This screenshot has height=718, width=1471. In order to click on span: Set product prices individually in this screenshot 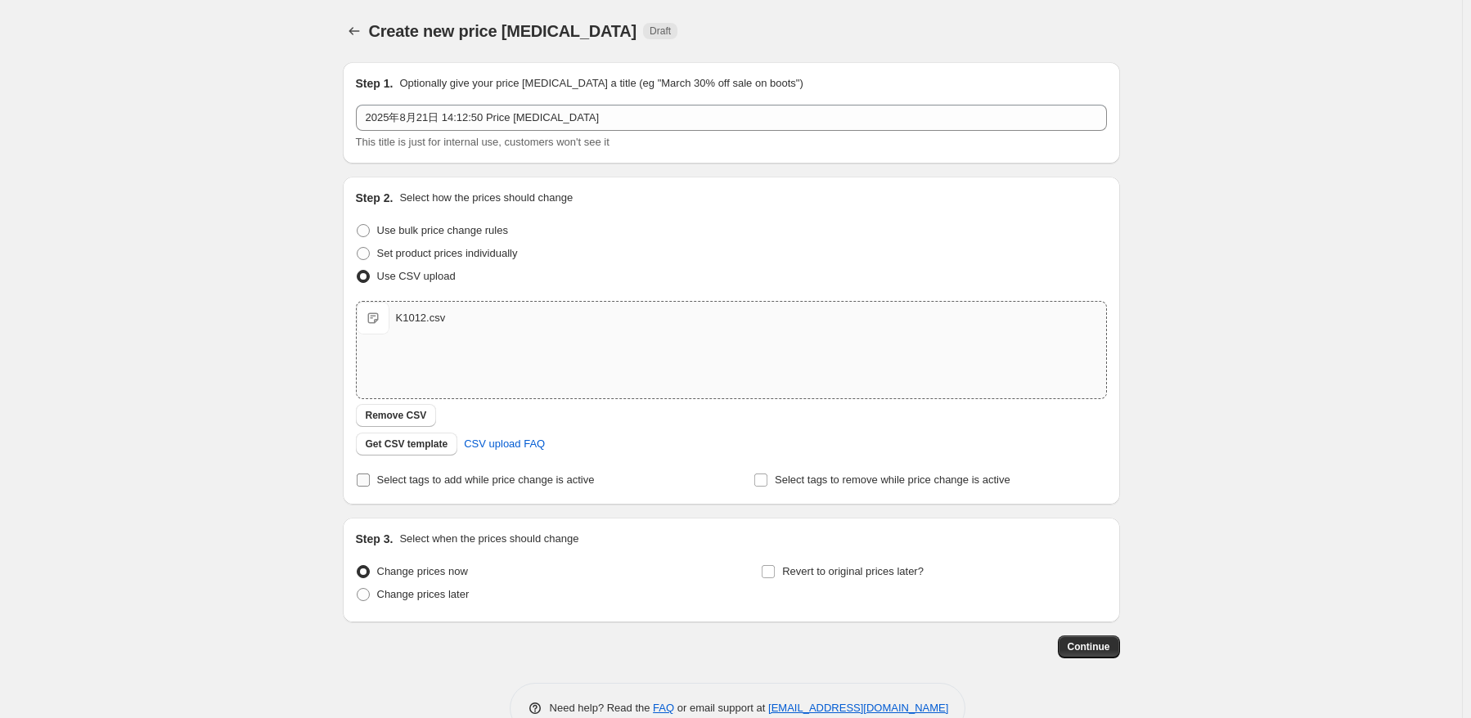, I will do `click(448, 253)`.